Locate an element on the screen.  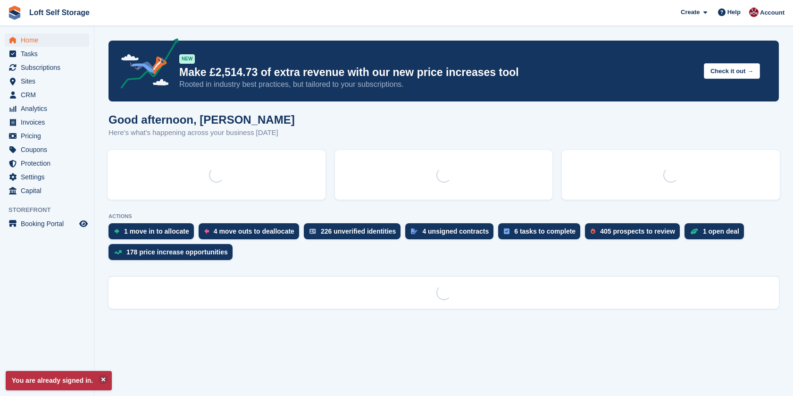
a: 405 prospects to review is located at coordinates (634, 233).